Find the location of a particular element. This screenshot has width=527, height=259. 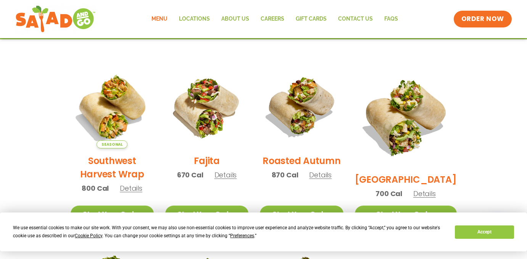

div: We use essential cookies to make our site work. With your consent, we may also use non-essential ... is located at coordinates (229, 232).